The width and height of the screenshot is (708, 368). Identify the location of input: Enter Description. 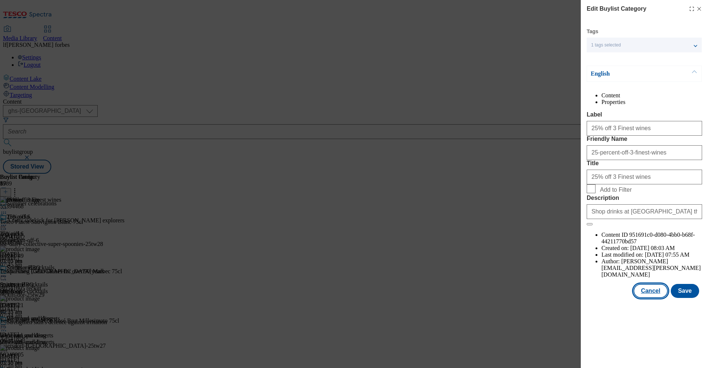
(644, 212).